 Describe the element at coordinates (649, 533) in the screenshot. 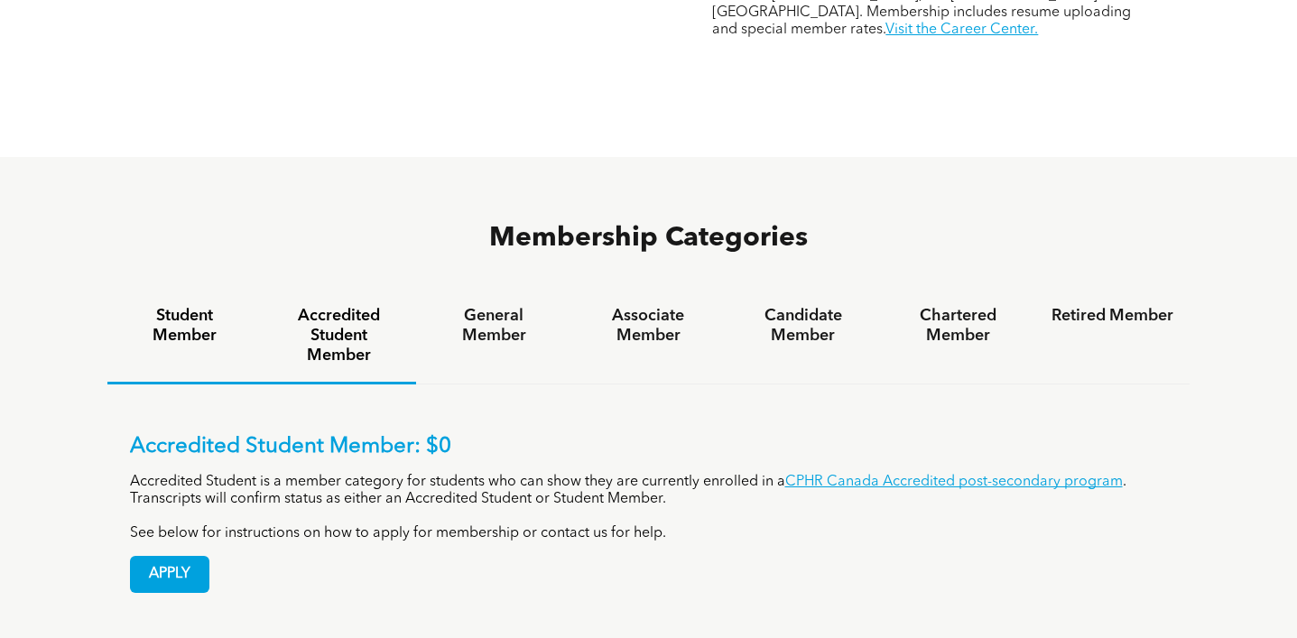

I see `p: See below for instructions on how to apply for membership or contact us for help.` at that location.